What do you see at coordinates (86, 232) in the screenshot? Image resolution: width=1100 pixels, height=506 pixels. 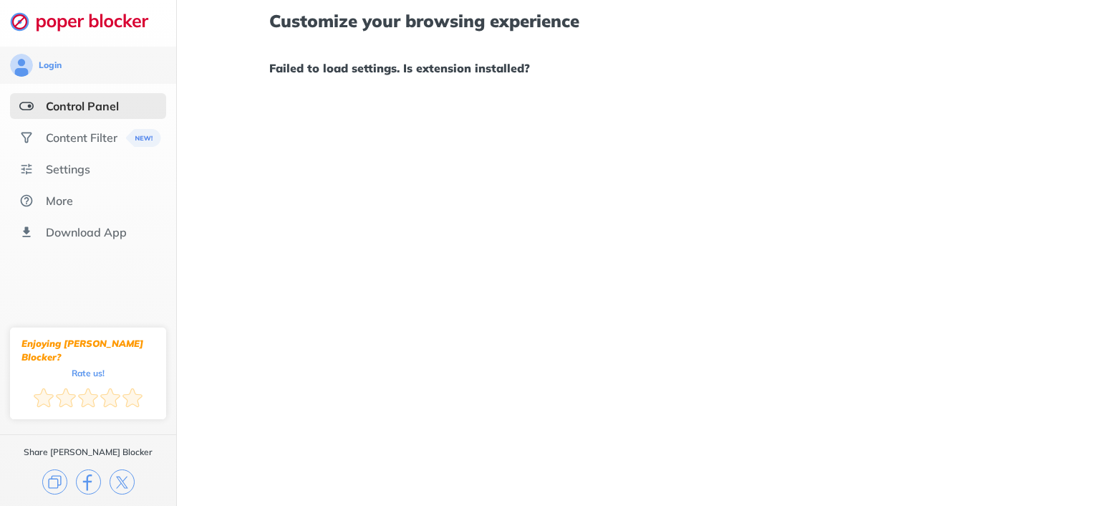 I see `div: Download App` at bounding box center [86, 232].